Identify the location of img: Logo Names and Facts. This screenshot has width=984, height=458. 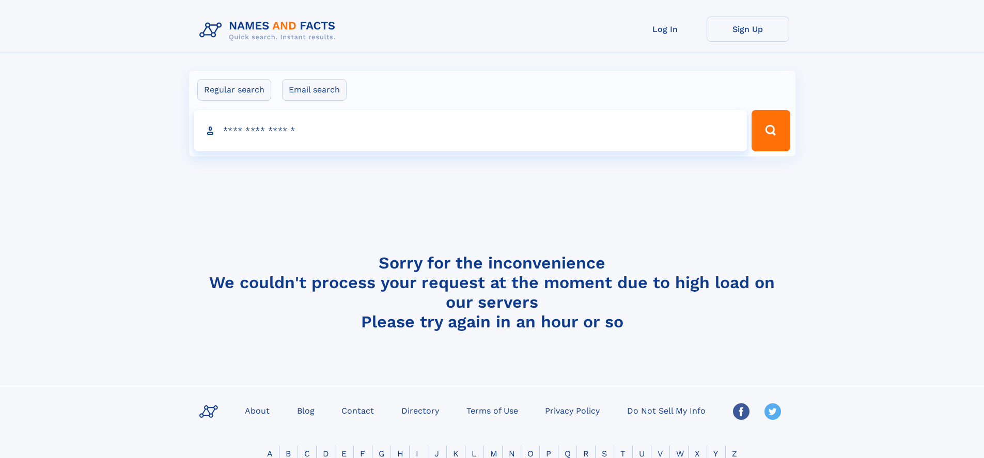
(270, 30).